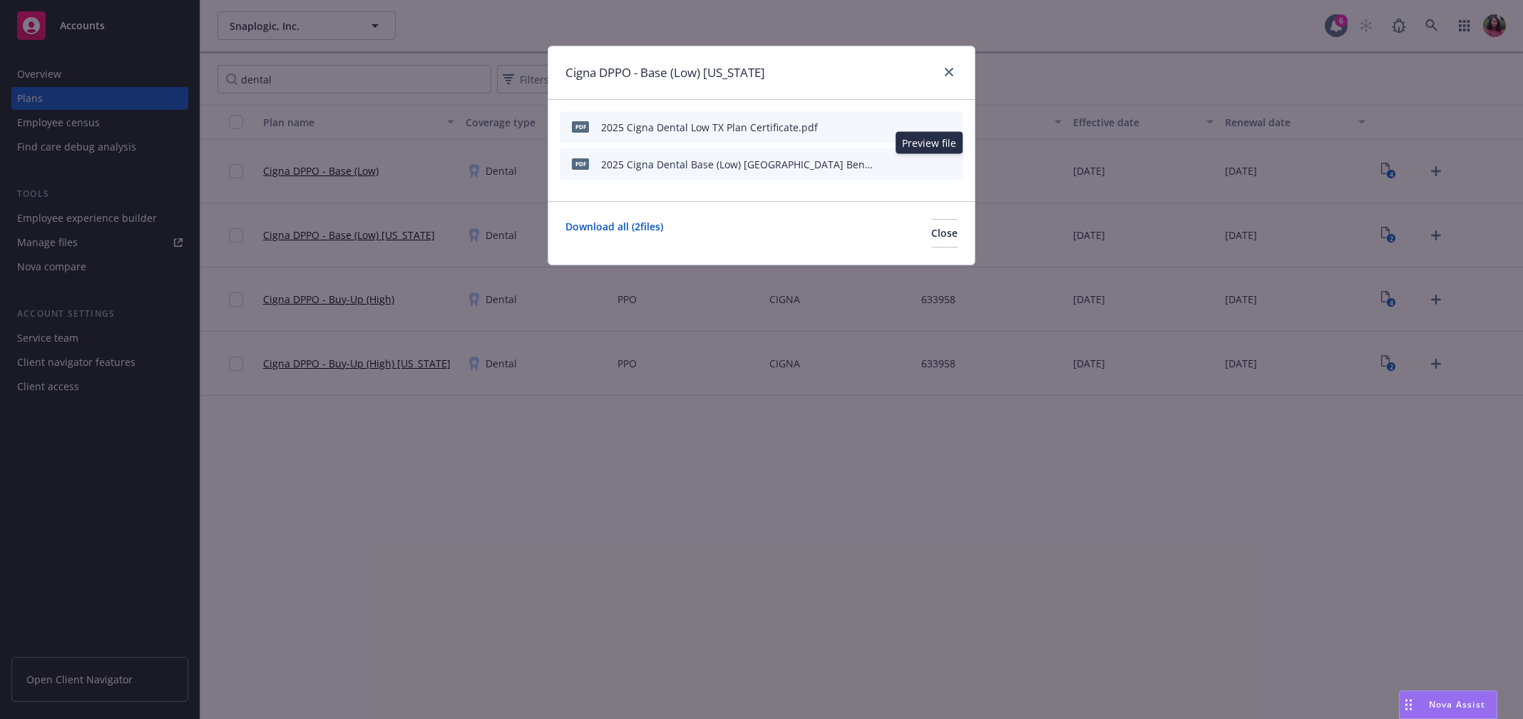  I want to click on div: 2025 Cigna Dental Low TX Plan Certificate.pdf, so click(710, 127).